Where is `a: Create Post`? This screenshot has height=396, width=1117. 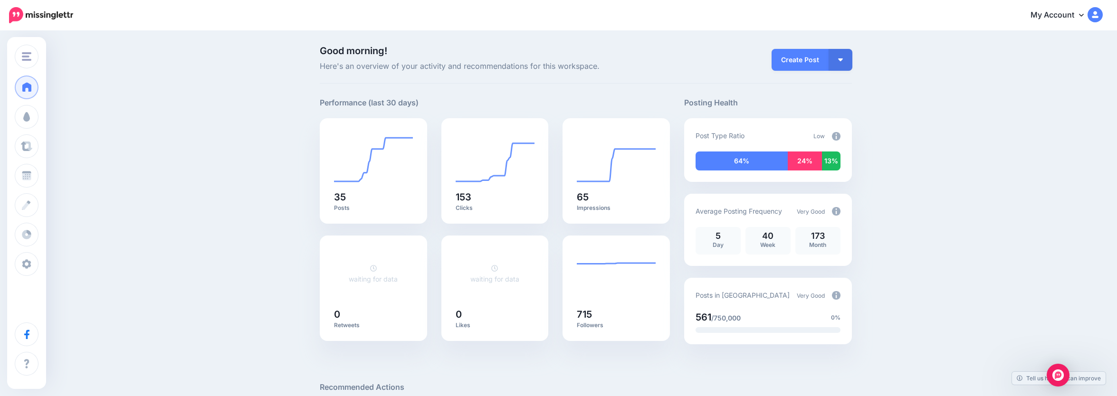
a: Create Post is located at coordinates (800, 60).